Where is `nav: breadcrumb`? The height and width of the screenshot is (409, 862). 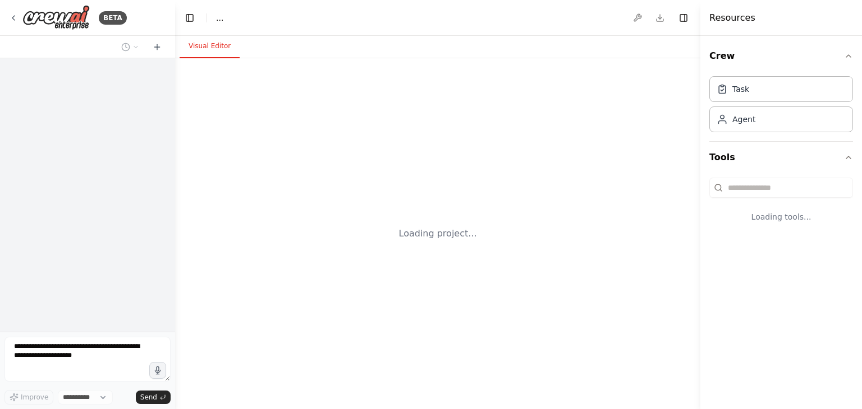 nav: breadcrumb is located at coordinates (219, 18).